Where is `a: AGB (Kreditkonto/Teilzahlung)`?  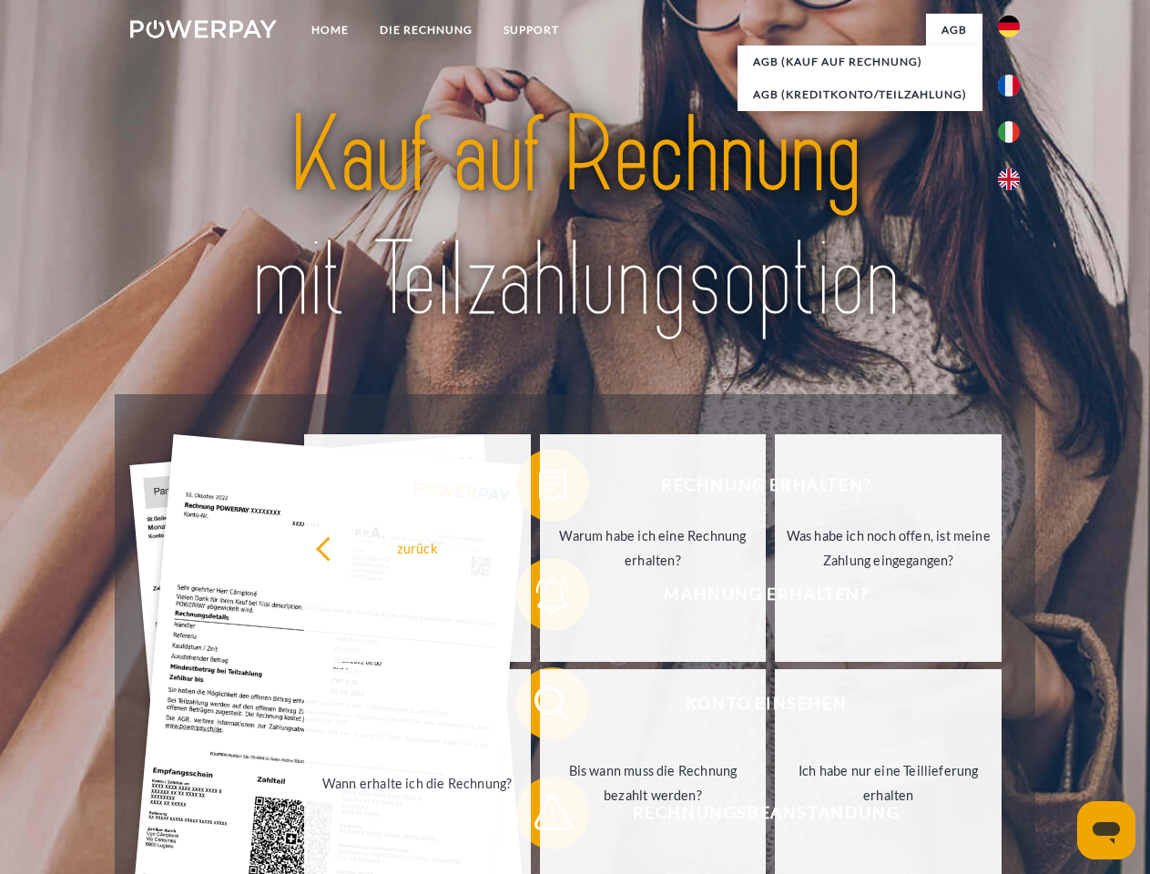
a: AGB (Kreditkonto/Teilzahlung) is located at coordinates (860, 95).